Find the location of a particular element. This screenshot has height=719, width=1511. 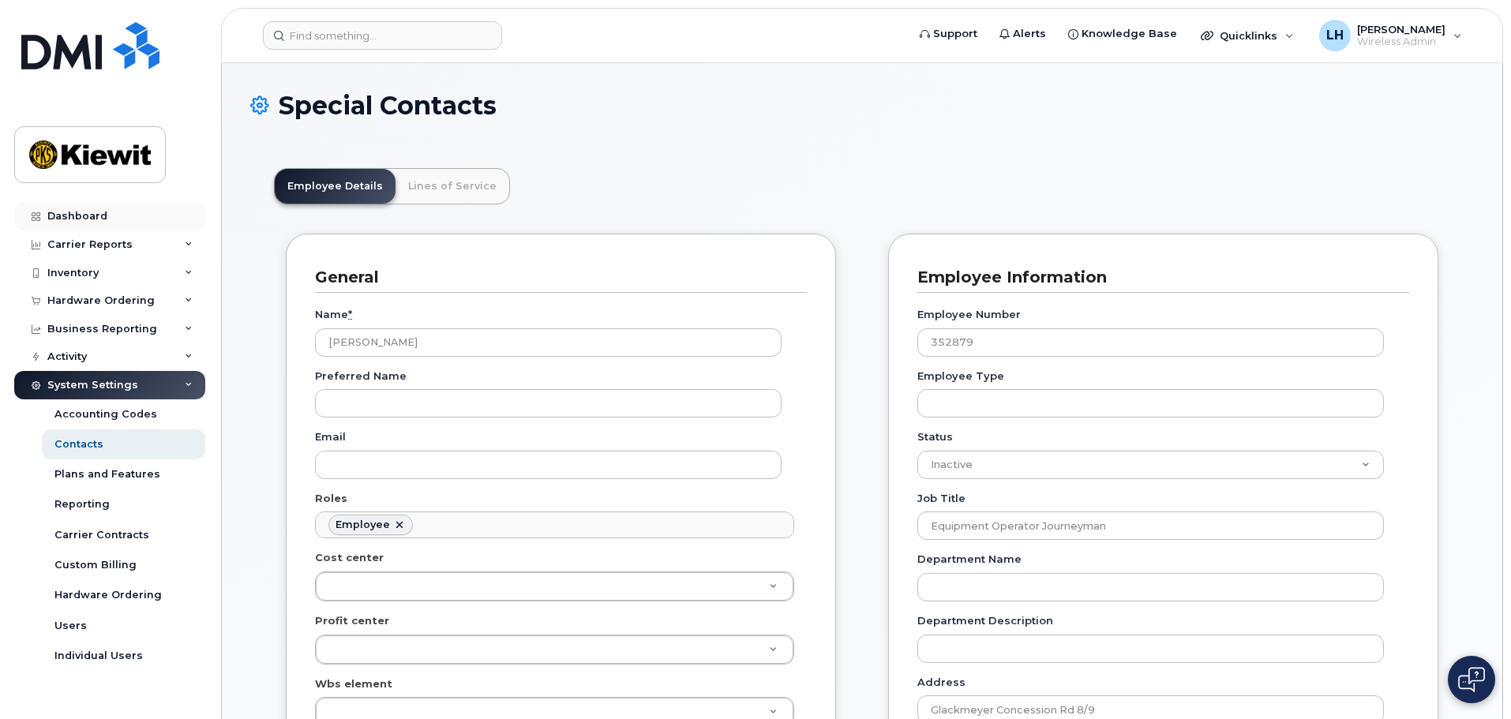

h3: General is located at coordinates (555, 277).